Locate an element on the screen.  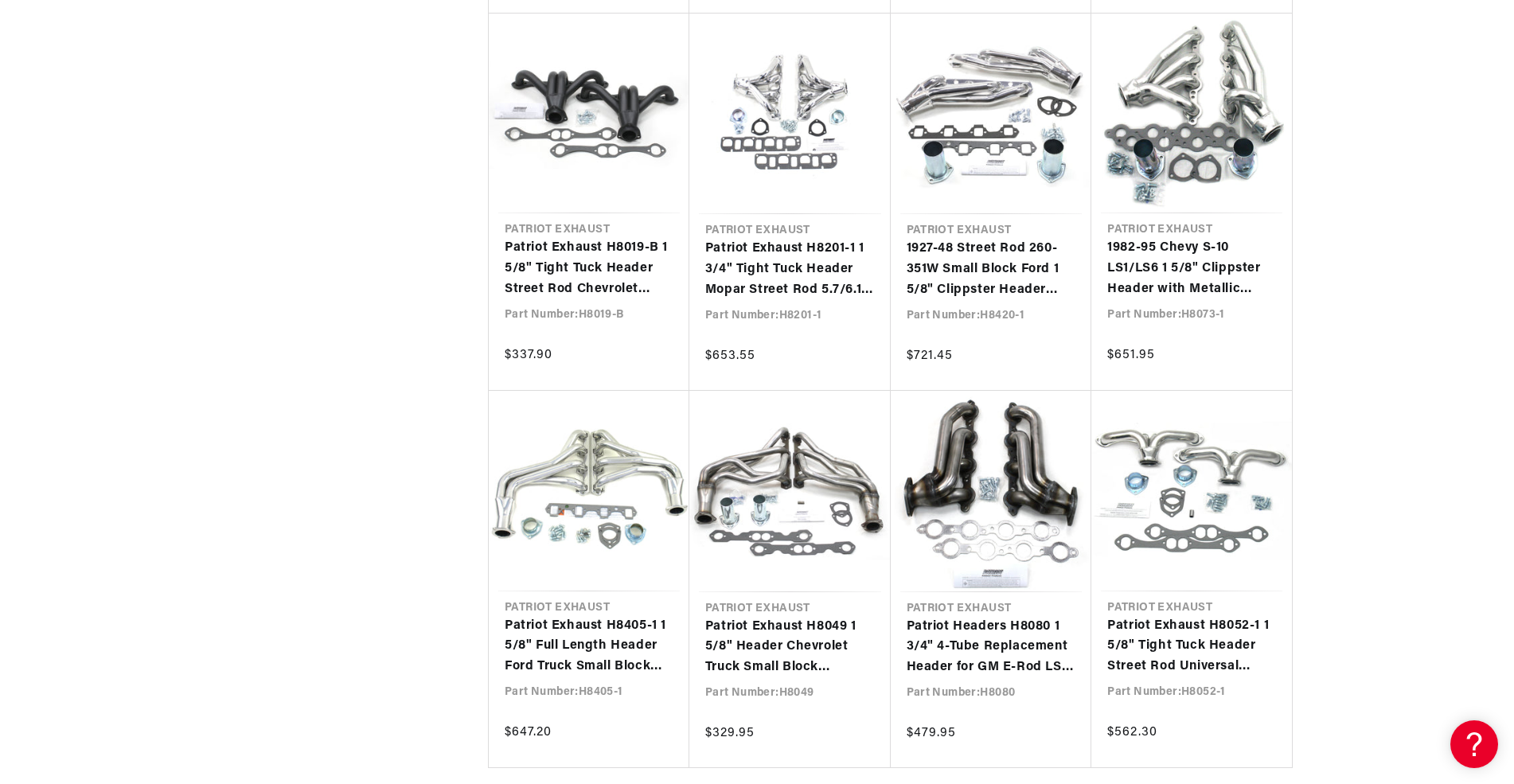
a: Patriot Headers H8080 1 3/4" 4-Tube Replacement Header for GM E-Rod LS Engine Swaps Bolts Directl... is located at coordinates (991, 647).